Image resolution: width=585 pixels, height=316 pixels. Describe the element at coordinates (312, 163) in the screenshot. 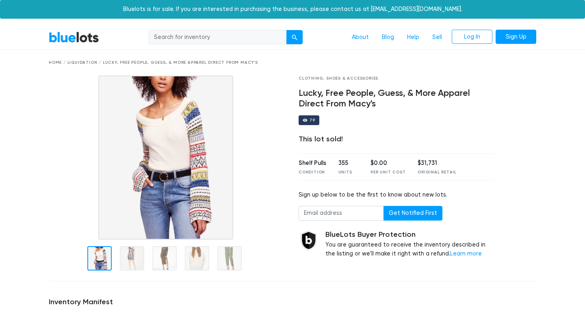

I see `div: Shelf Pulls` at that location.